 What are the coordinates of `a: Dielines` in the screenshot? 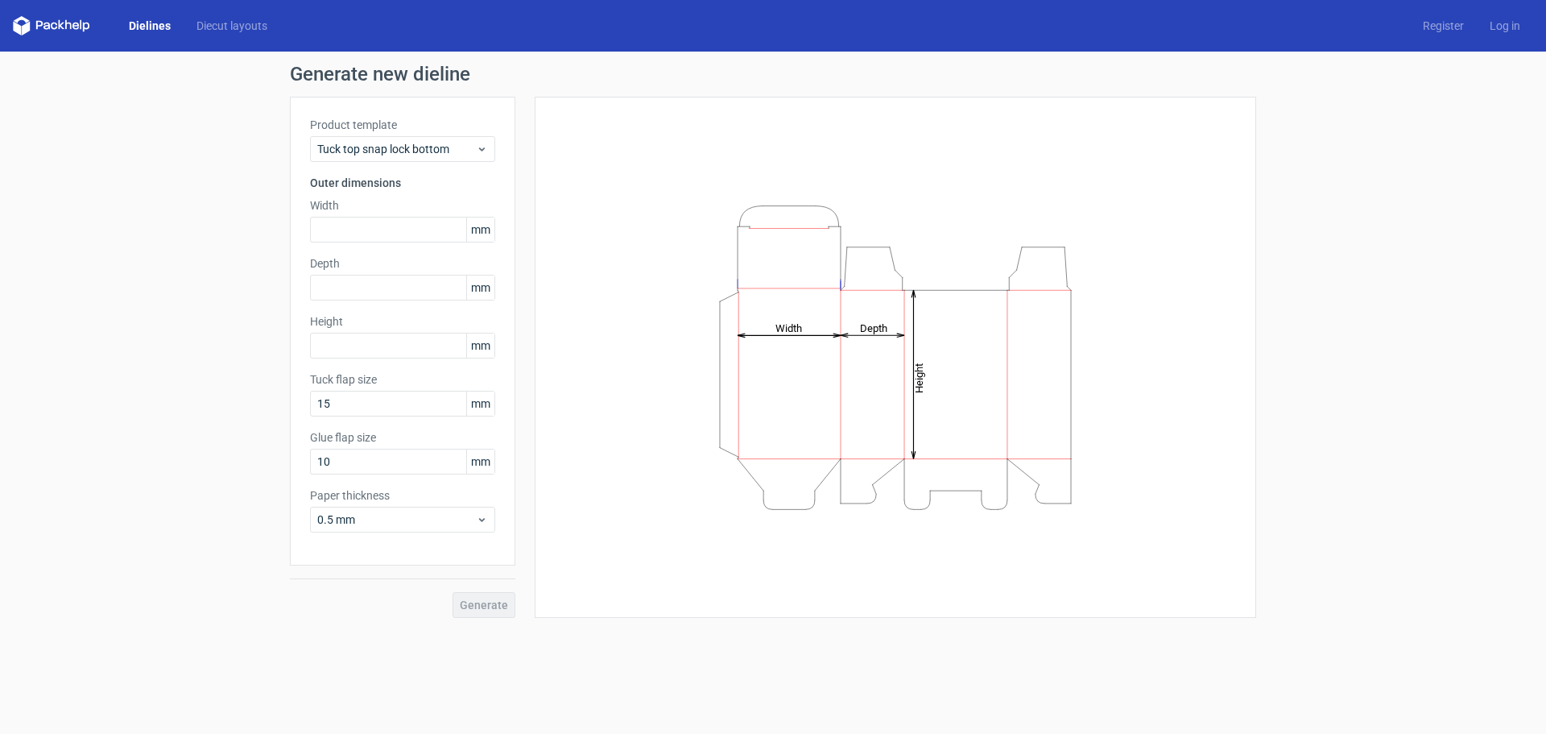 It's located at (150, 26).